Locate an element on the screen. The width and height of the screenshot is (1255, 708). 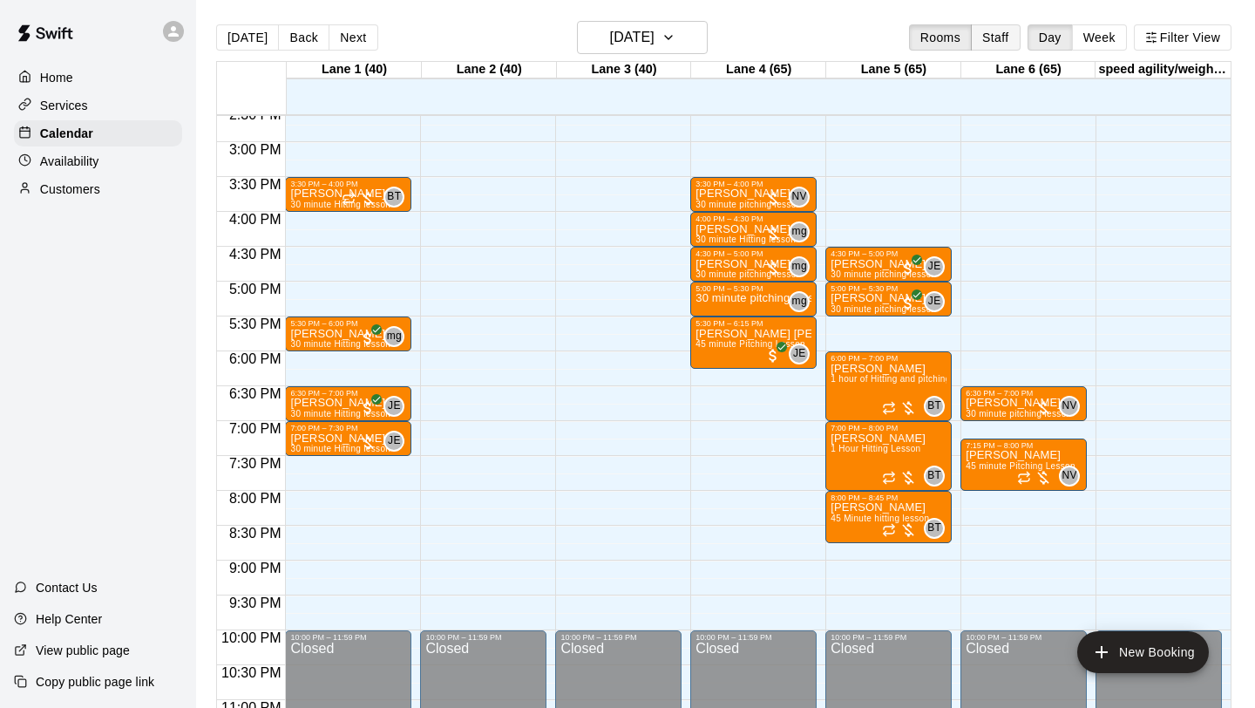
span: 4:00 PM is located at coordinates (255, 219).